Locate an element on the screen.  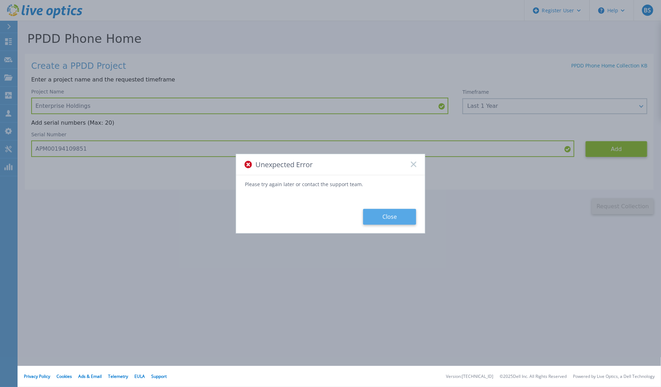
span: Unexpected Error is located at coordinates (284, 164).